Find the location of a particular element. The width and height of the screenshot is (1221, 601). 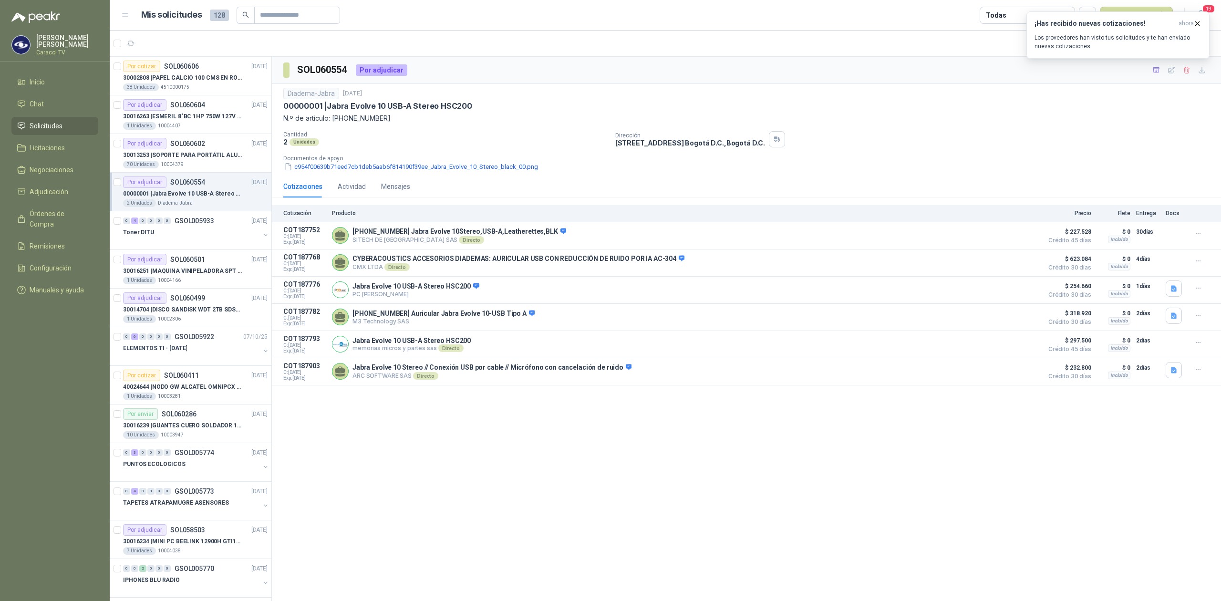

p: PUNTOS ECOLOGICOS is located at coordinates (154, 464).